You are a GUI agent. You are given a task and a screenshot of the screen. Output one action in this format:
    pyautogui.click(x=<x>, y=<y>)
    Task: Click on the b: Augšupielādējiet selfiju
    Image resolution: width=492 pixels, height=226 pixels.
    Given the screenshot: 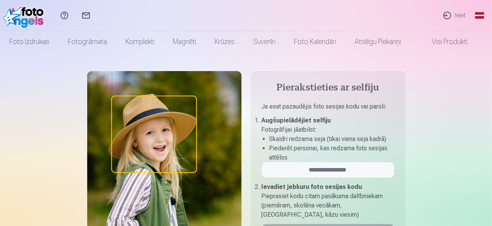 What is the action you would take?
    pyautogui.click(x=296, y=120)
    